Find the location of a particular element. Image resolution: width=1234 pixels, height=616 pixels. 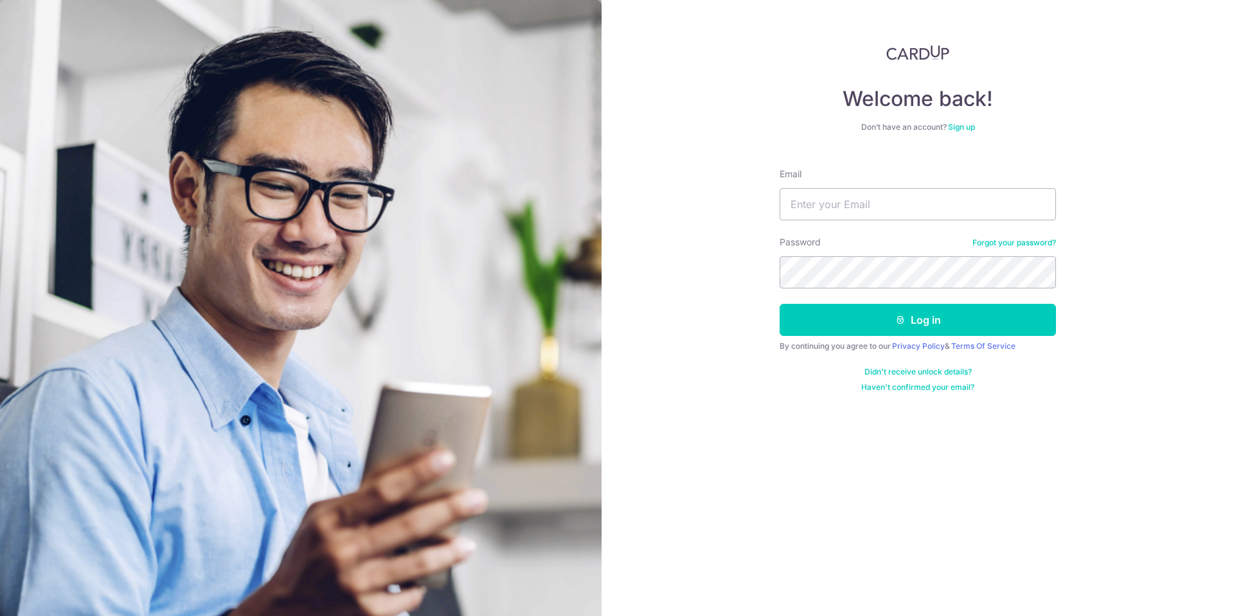

a: Sign up is located at coordinates (961, 127).